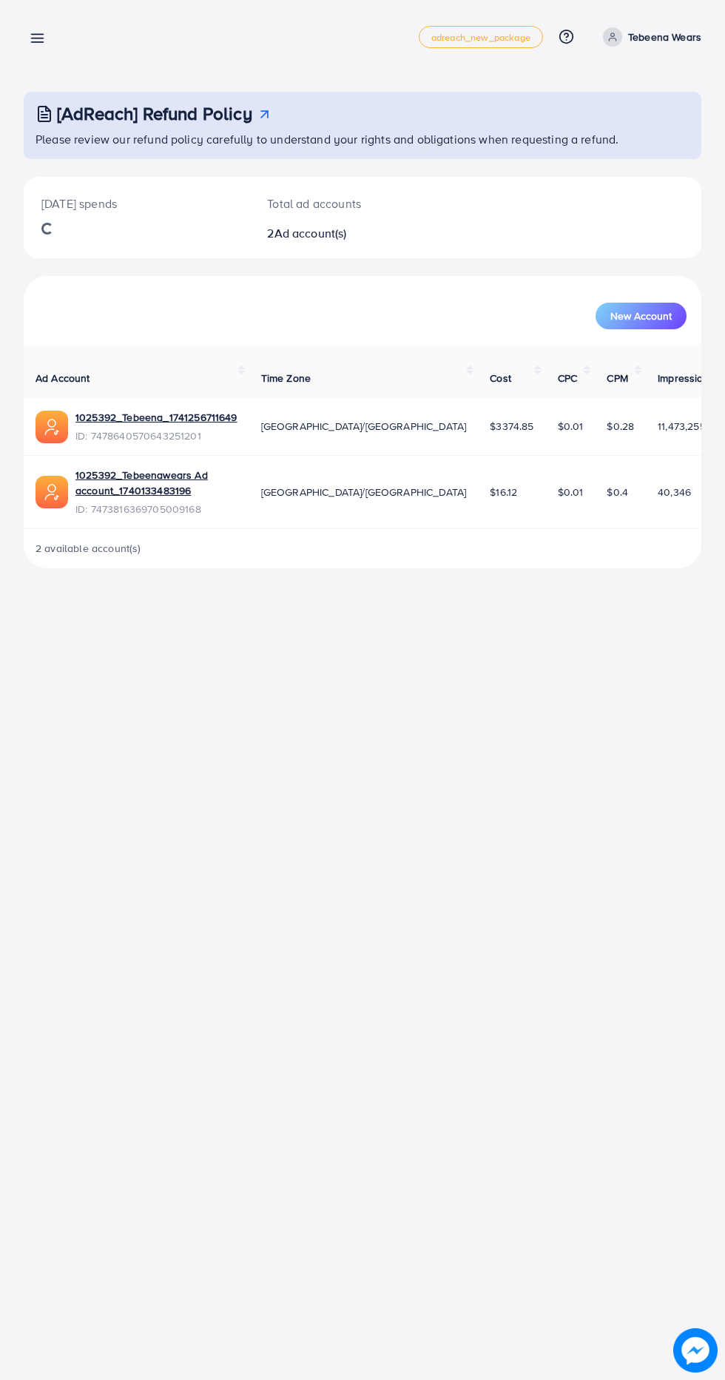 The width and height of the screenshot is (725, 1380). Describe the element at coordinates (503, 492) in the screenshot. I see `span: $16.12` at that location.